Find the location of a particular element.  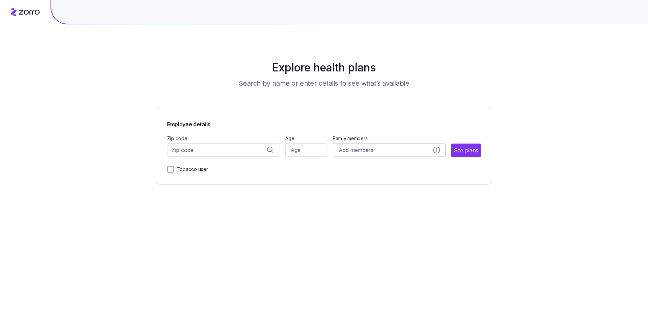

label: Tobacco user is located at coordinates (191, 169).